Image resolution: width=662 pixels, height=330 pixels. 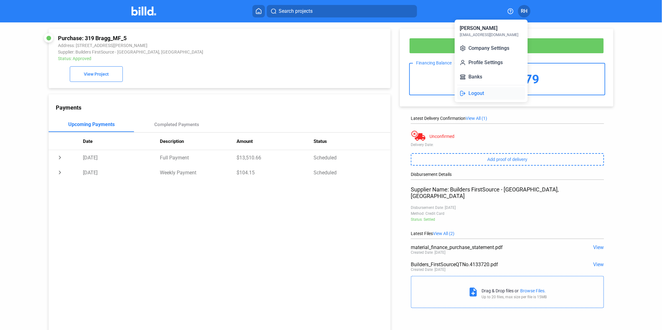 What do you see at coordinates (491, 63) in the screenshot?
I see `button: Profile Settings` at bounding box center [491, 63].